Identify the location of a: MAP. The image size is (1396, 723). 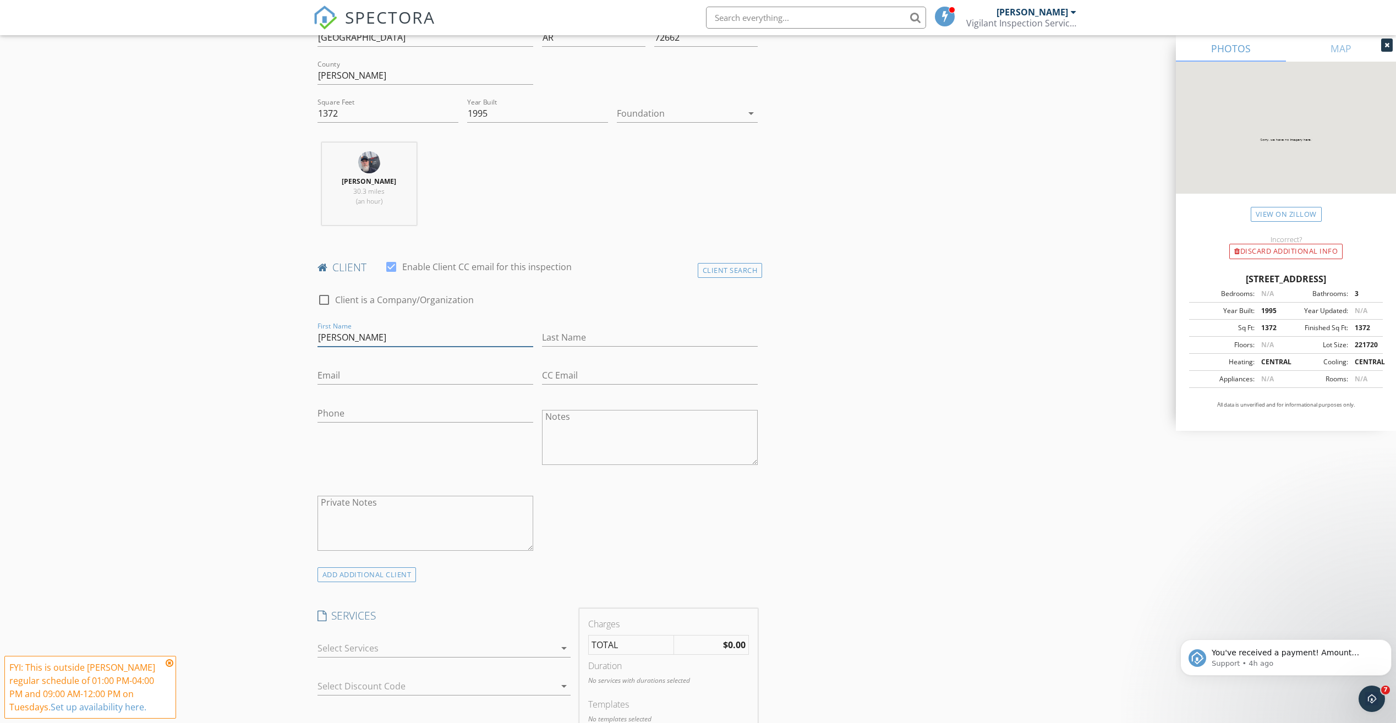
(1341, 48).